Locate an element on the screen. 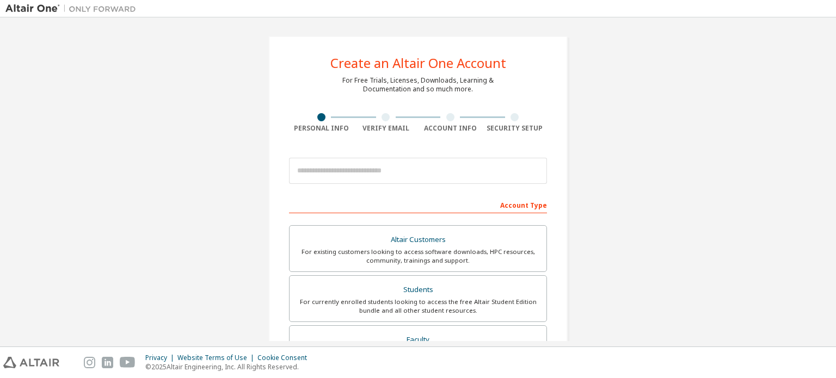  div: Create an Altair One Account is located at coordinates (418, 63).